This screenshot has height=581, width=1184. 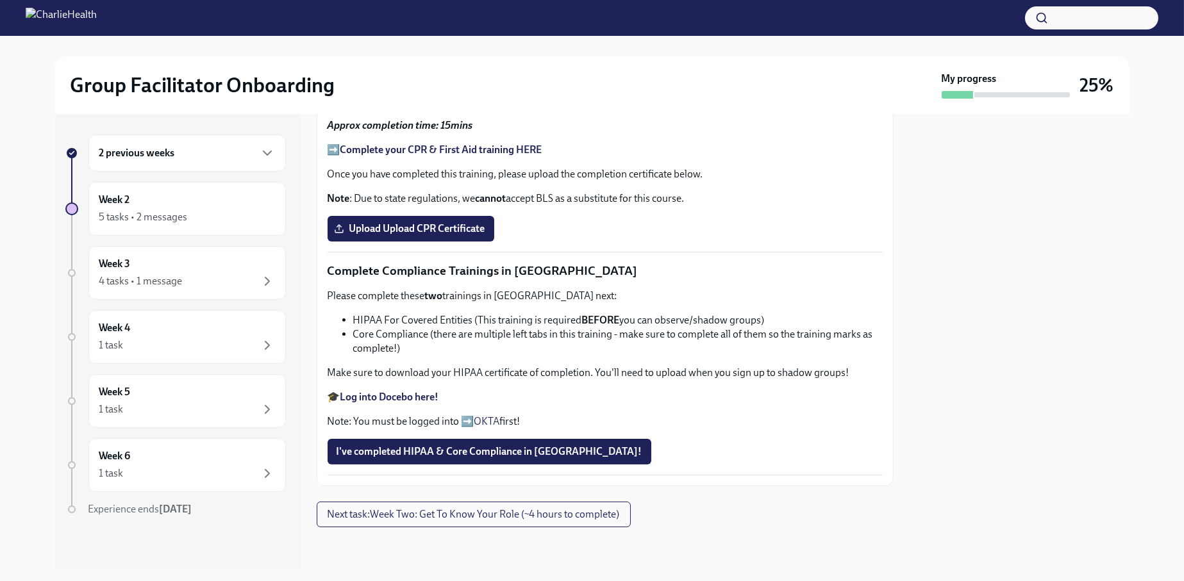 What do you see at coordinates (441, 149) in the screenshot?
I see `a: Complete your CPR & First Aid training HERE` at bounding box center [441, 149].